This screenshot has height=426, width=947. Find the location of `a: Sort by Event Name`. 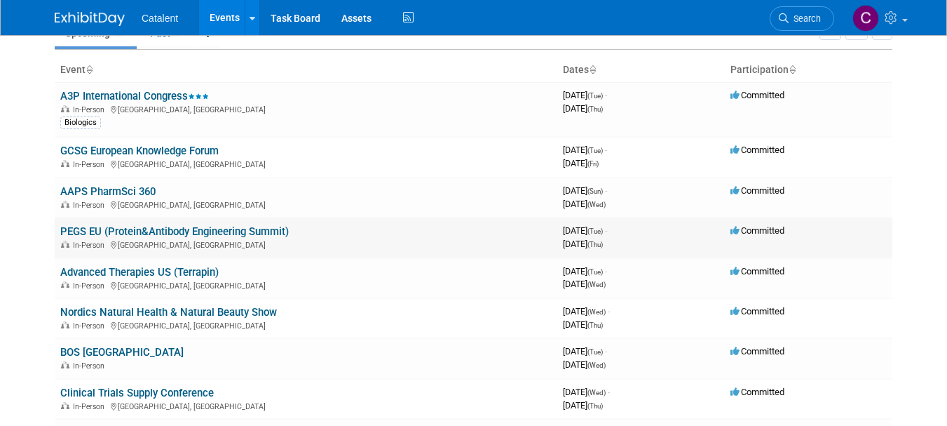

a: Sort by Event Name is located at coordinates (89, 69).